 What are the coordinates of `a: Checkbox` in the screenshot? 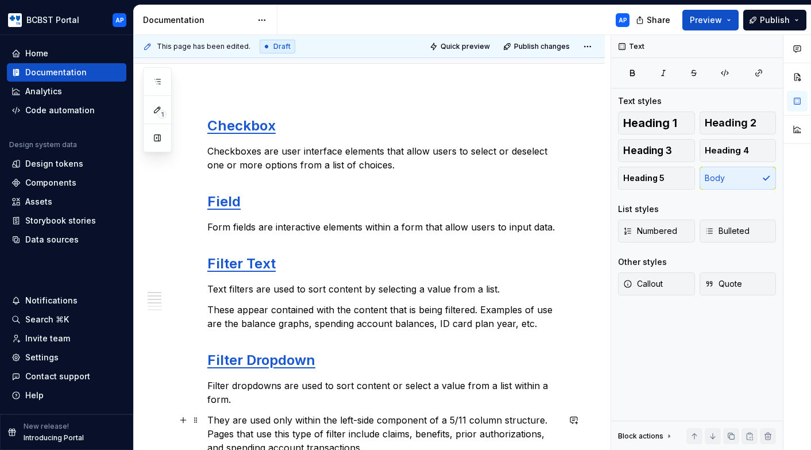 It's located at (241, 125).